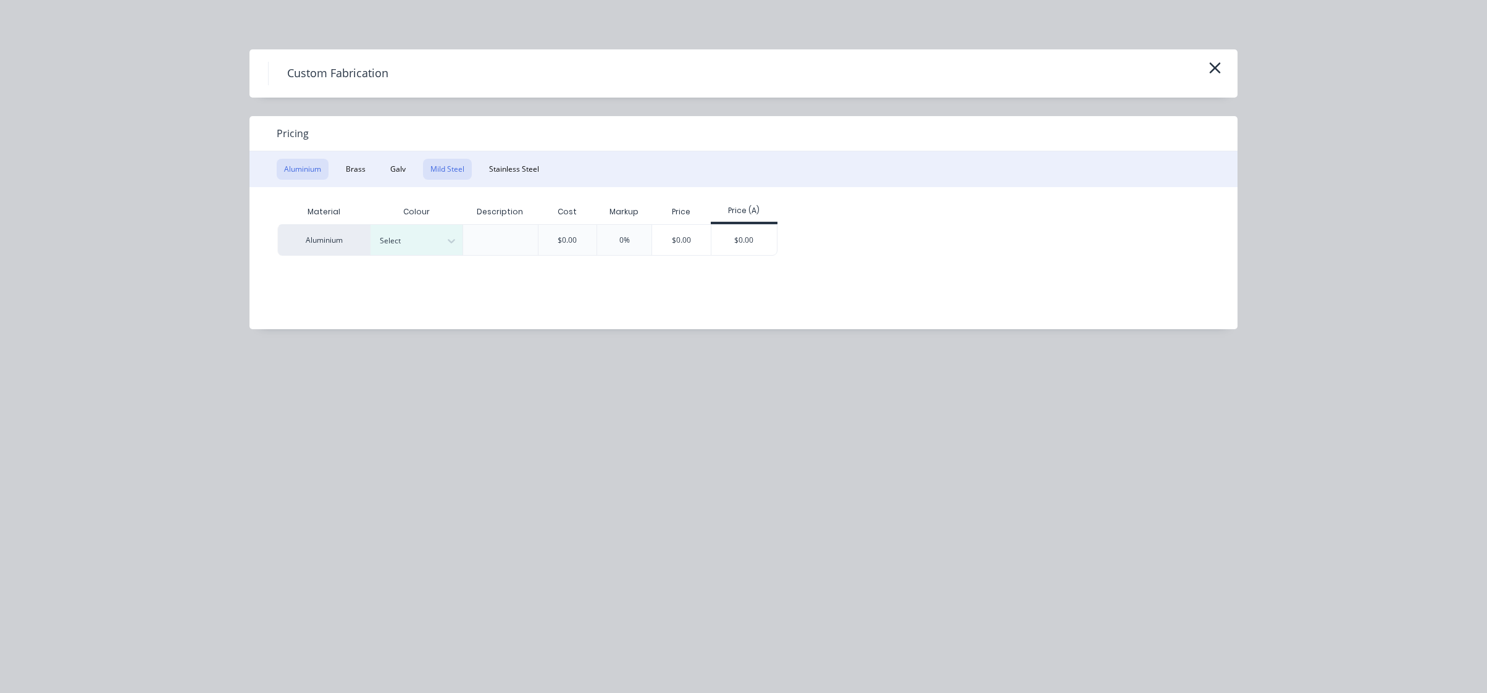 The width and height of the screenshot is (1487, 693). What do you see at coordinates (303, 169) in the screenshot?
I see `button: Aluminium` at bounding box center [303, 169].